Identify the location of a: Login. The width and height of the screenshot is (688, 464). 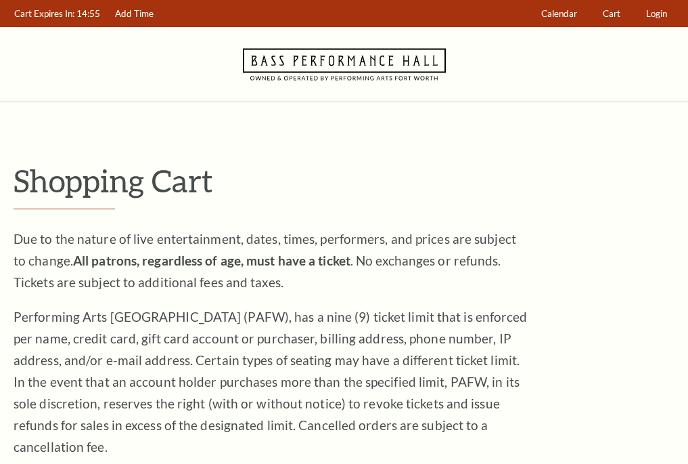
(657, 14).